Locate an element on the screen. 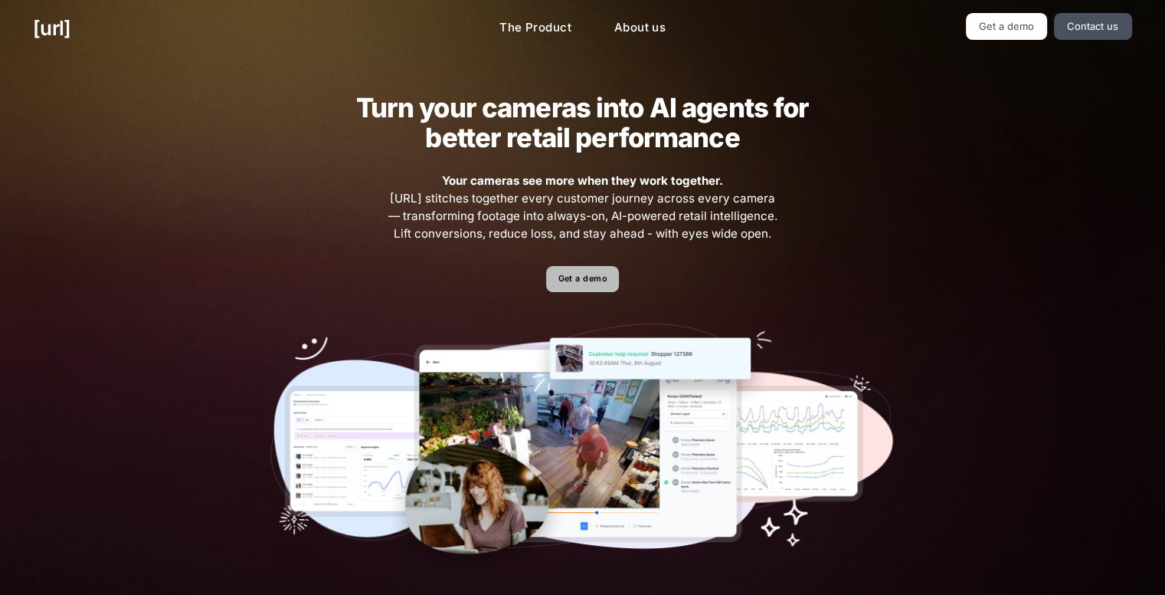  strong: Your cameras see more when they work together. is located at coordinates (582, 180).